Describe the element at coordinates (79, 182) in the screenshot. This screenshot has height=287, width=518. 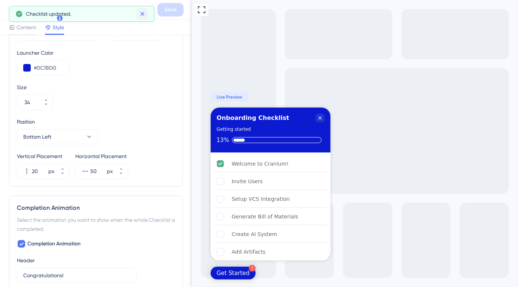
I see `div: Invite Users is incomplete.` at that location.